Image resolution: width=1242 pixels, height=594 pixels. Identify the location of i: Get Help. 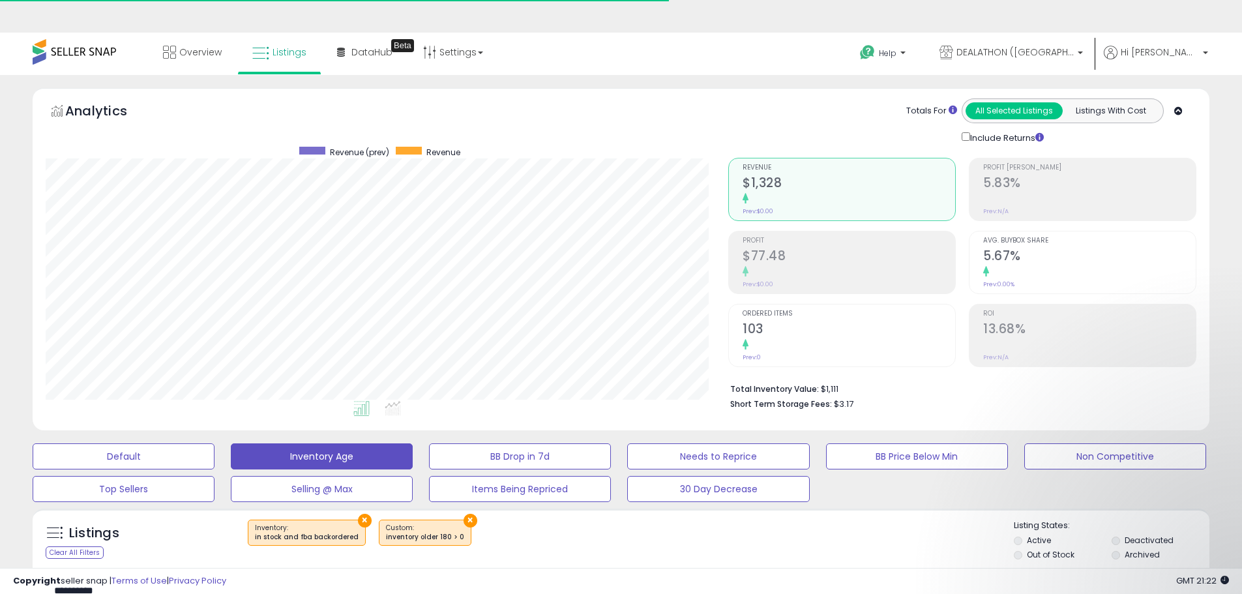
(867, 52).